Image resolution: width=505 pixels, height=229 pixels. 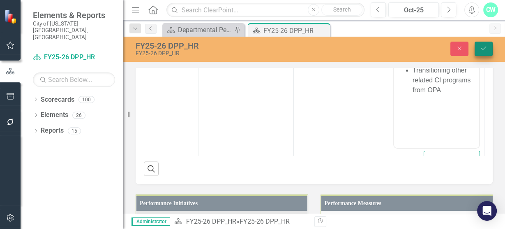 I want to click on img: ClearPoint Strategy, so click(x=11, y=16).